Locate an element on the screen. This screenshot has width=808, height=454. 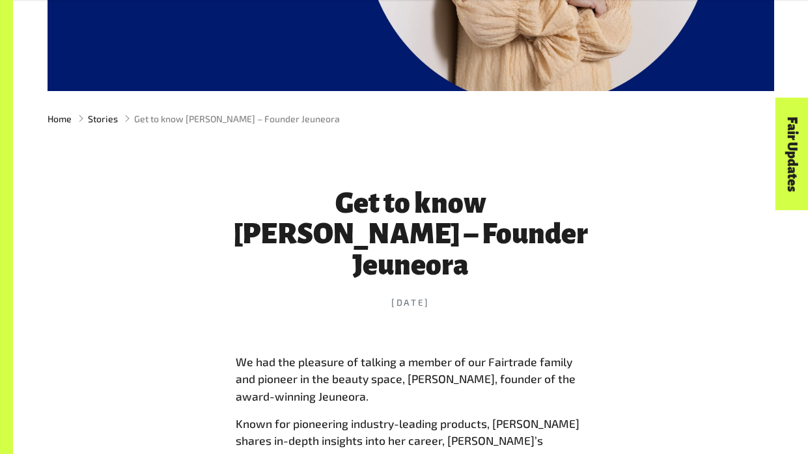
a: Stories is located at coordinates (103, 118).